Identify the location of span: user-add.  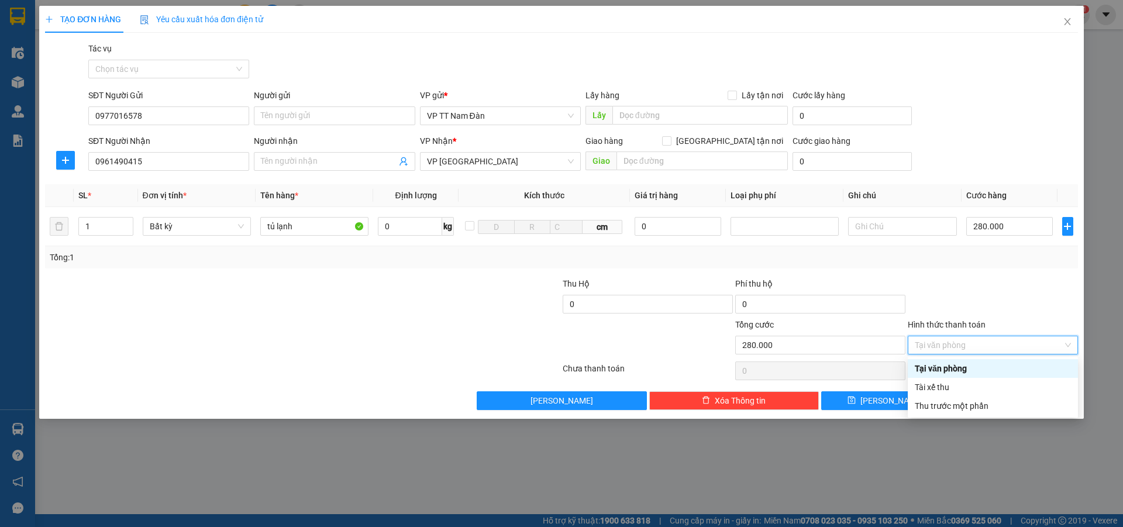
(403, 161).